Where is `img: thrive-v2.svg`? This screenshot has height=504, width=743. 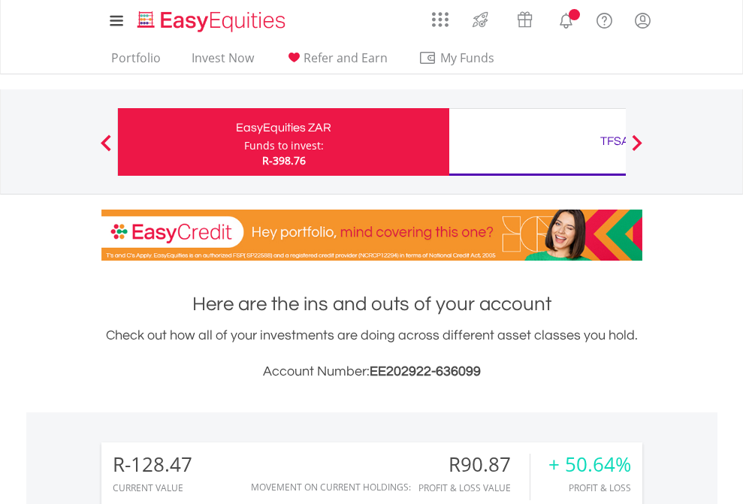
img: thrive-v2.svg is located at coordinates (480, 20).